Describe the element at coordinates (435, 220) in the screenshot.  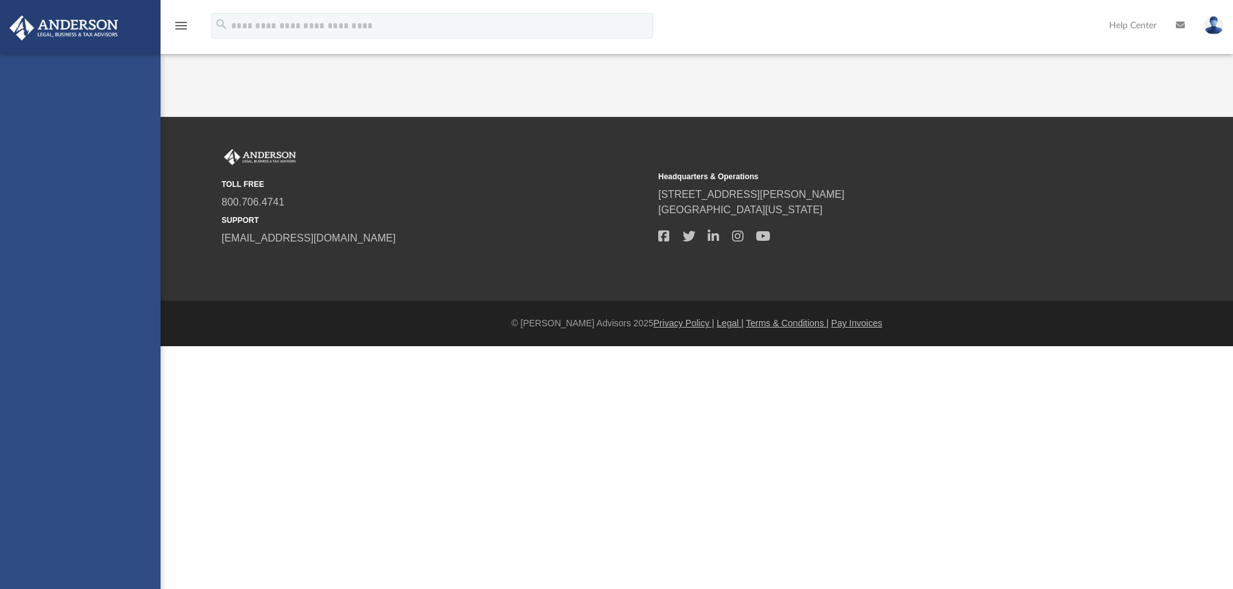
I see `small: SUPPORT` at that location.